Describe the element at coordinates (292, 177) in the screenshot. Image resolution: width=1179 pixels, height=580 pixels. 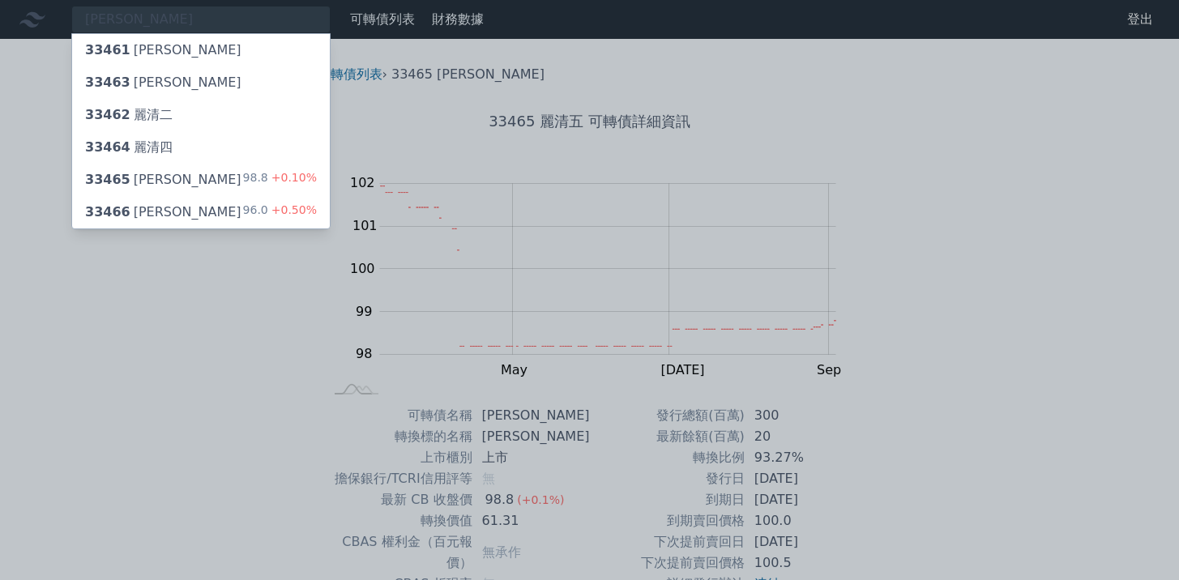
I see `span: +0.10%` at that location.